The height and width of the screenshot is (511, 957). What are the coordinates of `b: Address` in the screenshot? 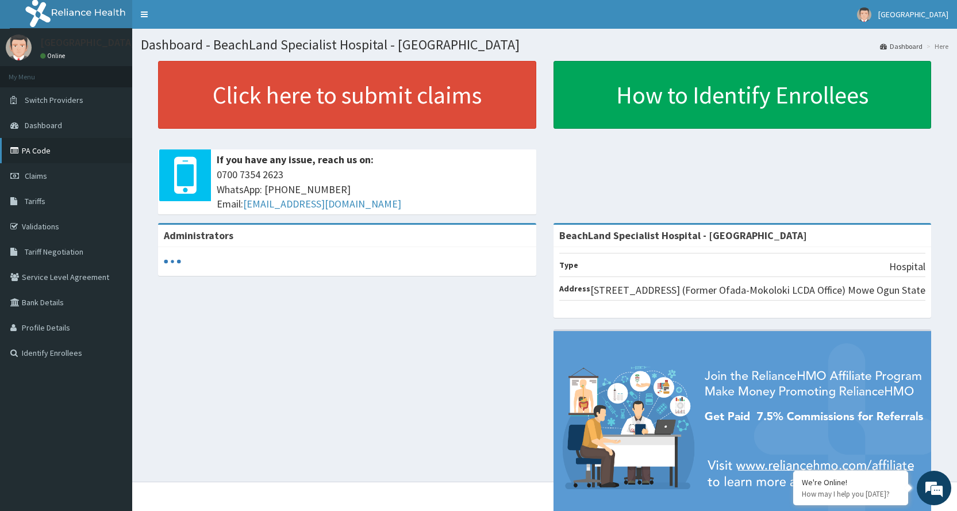 It's located at (575, 288).